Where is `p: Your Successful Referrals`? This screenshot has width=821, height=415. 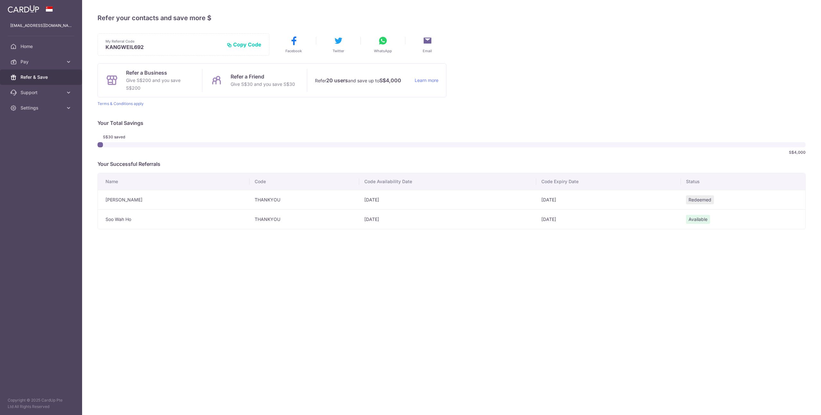
p: Your Successful Referrals is located at coordinates (451, 164).